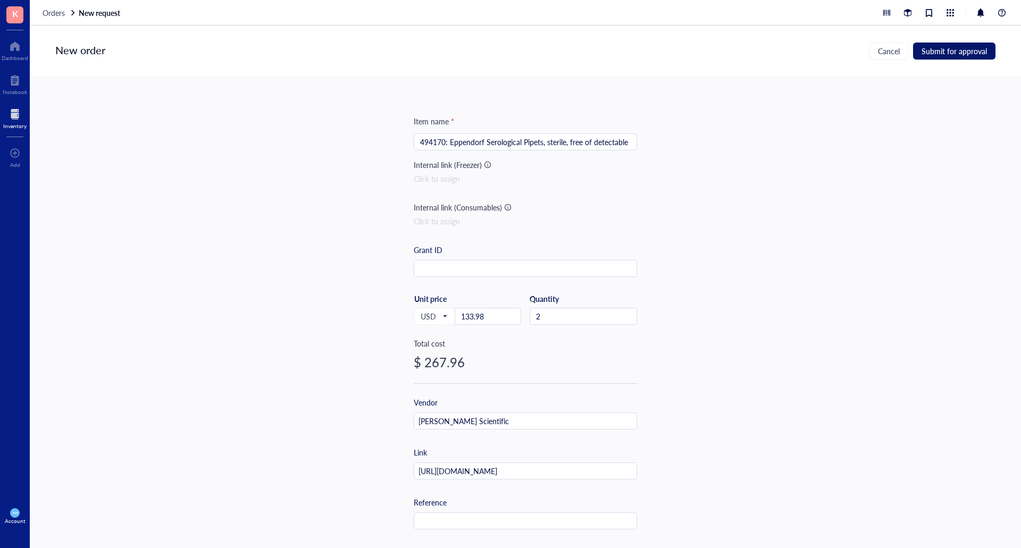 This screenshot has width=1021, height=548. I want to click on div: Inventory, so click(15, 126).